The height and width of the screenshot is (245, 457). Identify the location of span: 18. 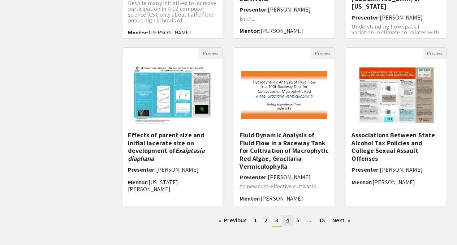
(322, 220).